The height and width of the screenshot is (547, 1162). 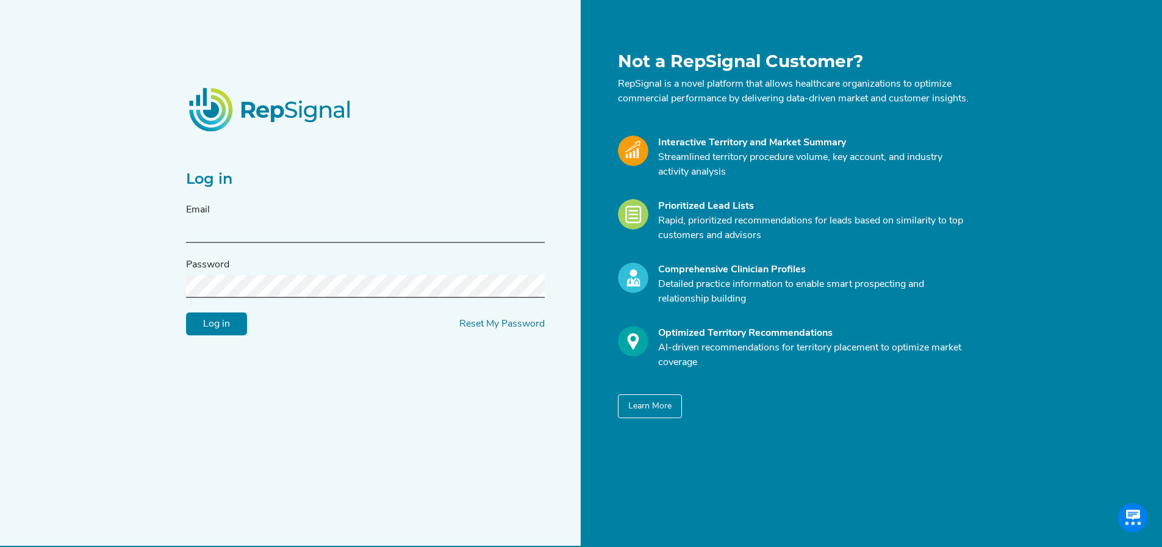 I want to click on div: Prioritized Lead Lists, so click(x=814, y=206).